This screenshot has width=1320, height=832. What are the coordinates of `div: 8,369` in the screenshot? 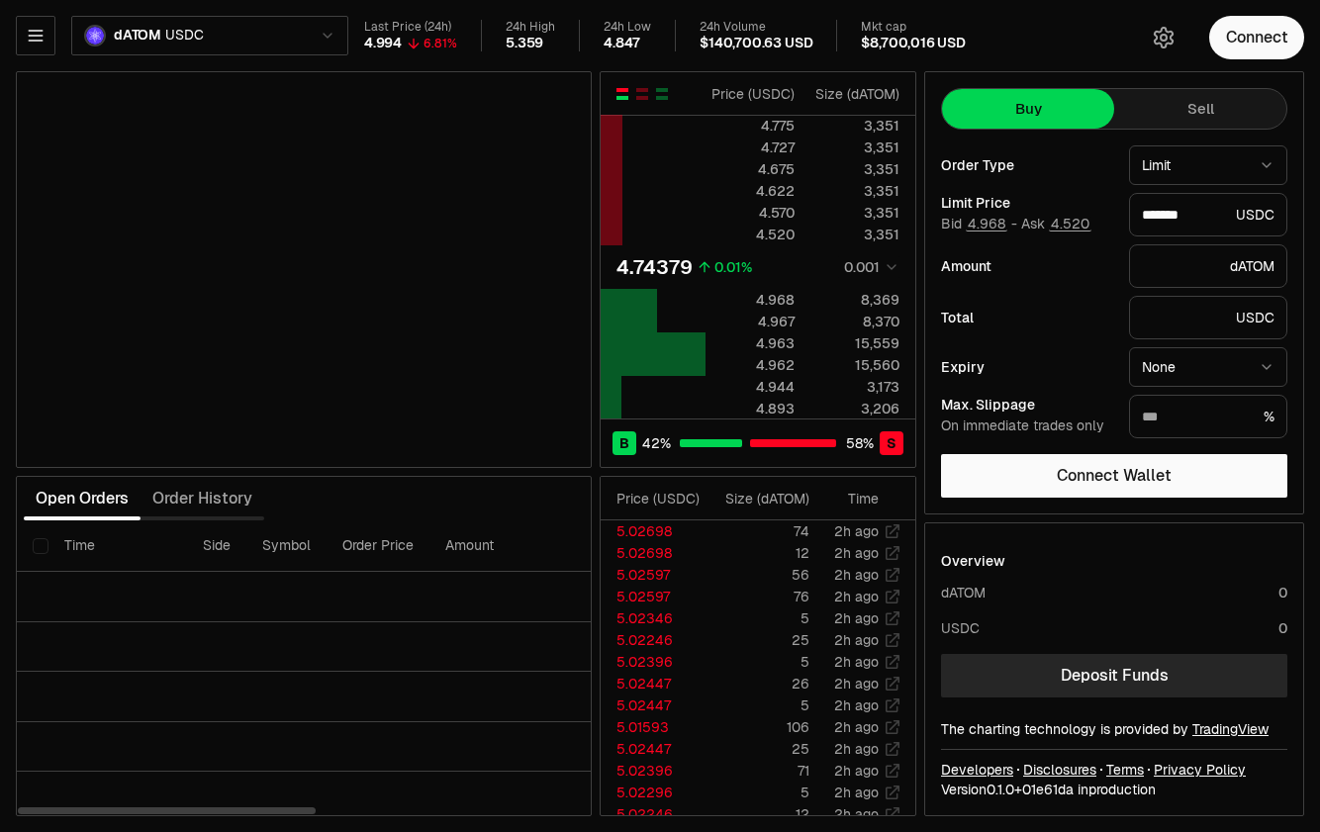 It's located at (855, 300).